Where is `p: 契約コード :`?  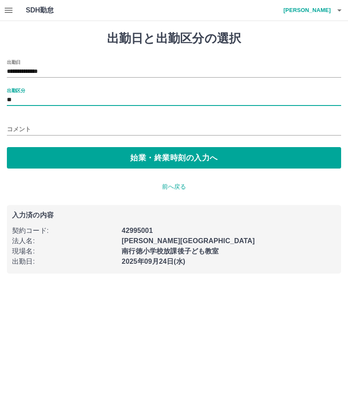
p: 契約コード : is located at coordinates (64, 231).